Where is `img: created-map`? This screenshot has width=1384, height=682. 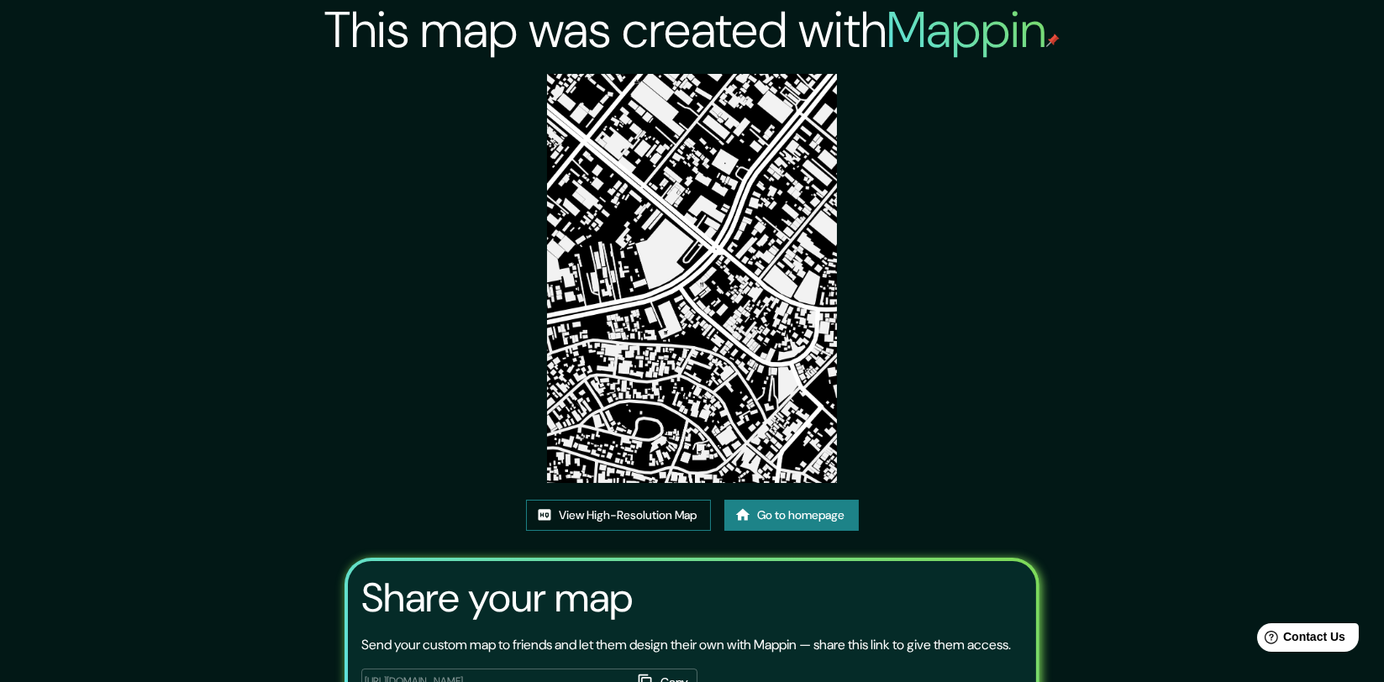
img: created-map is located at coordinates (692, 278).